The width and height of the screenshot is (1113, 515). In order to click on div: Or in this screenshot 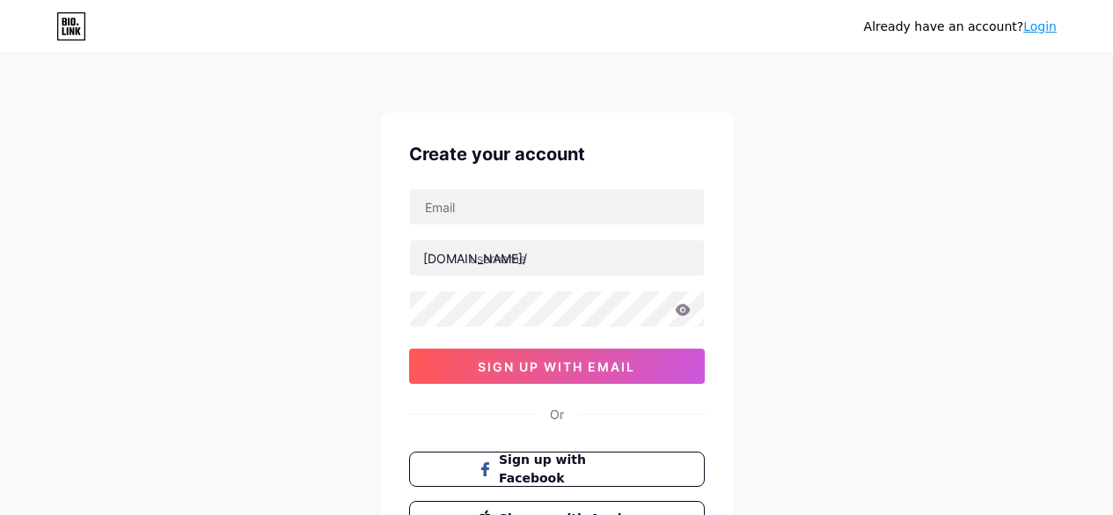, I will do `click(557, 413)`.